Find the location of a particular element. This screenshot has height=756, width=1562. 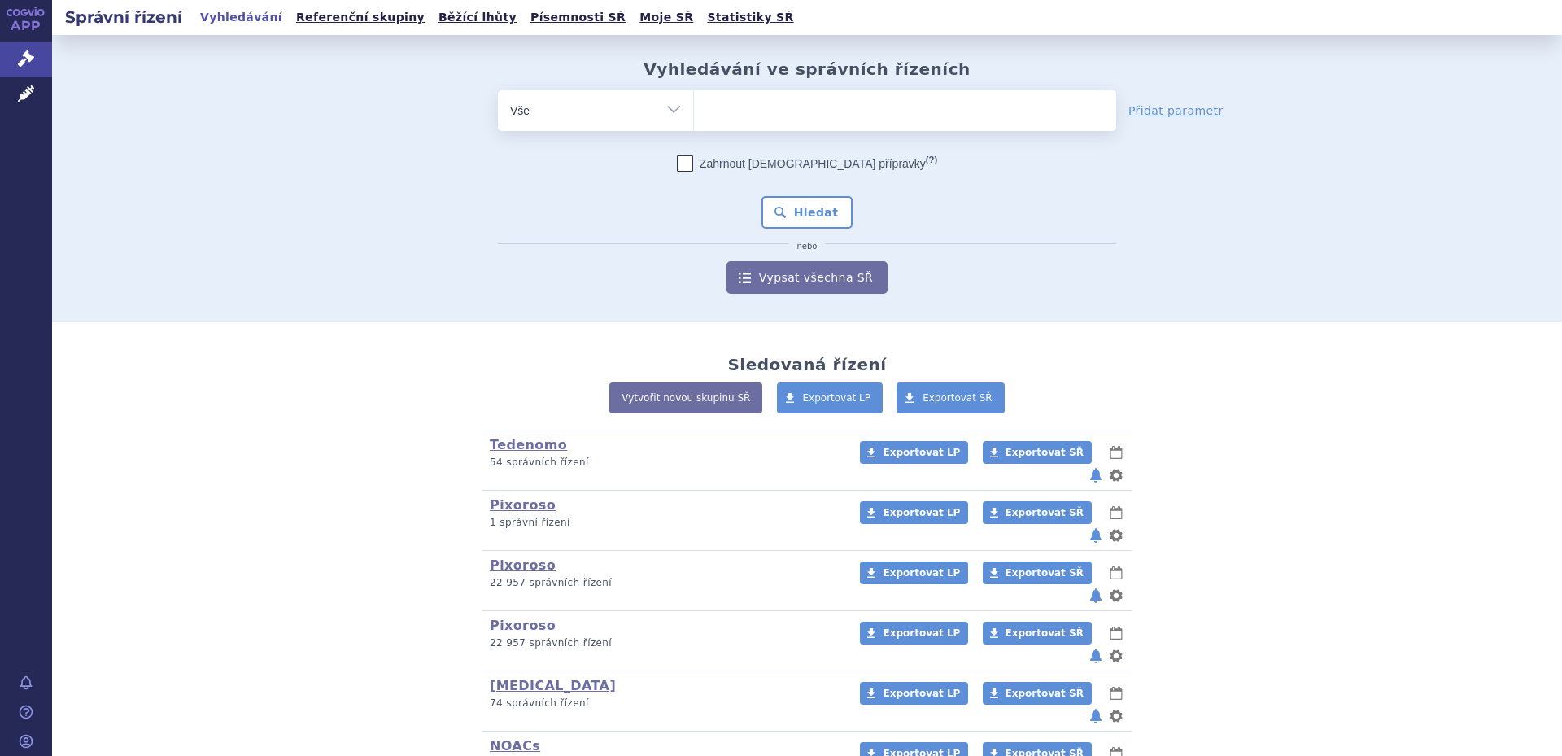

i: nebo is located at coordinates (807, 247).